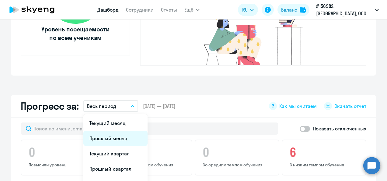  I want to click on p: Весь период, so click(102, 106).